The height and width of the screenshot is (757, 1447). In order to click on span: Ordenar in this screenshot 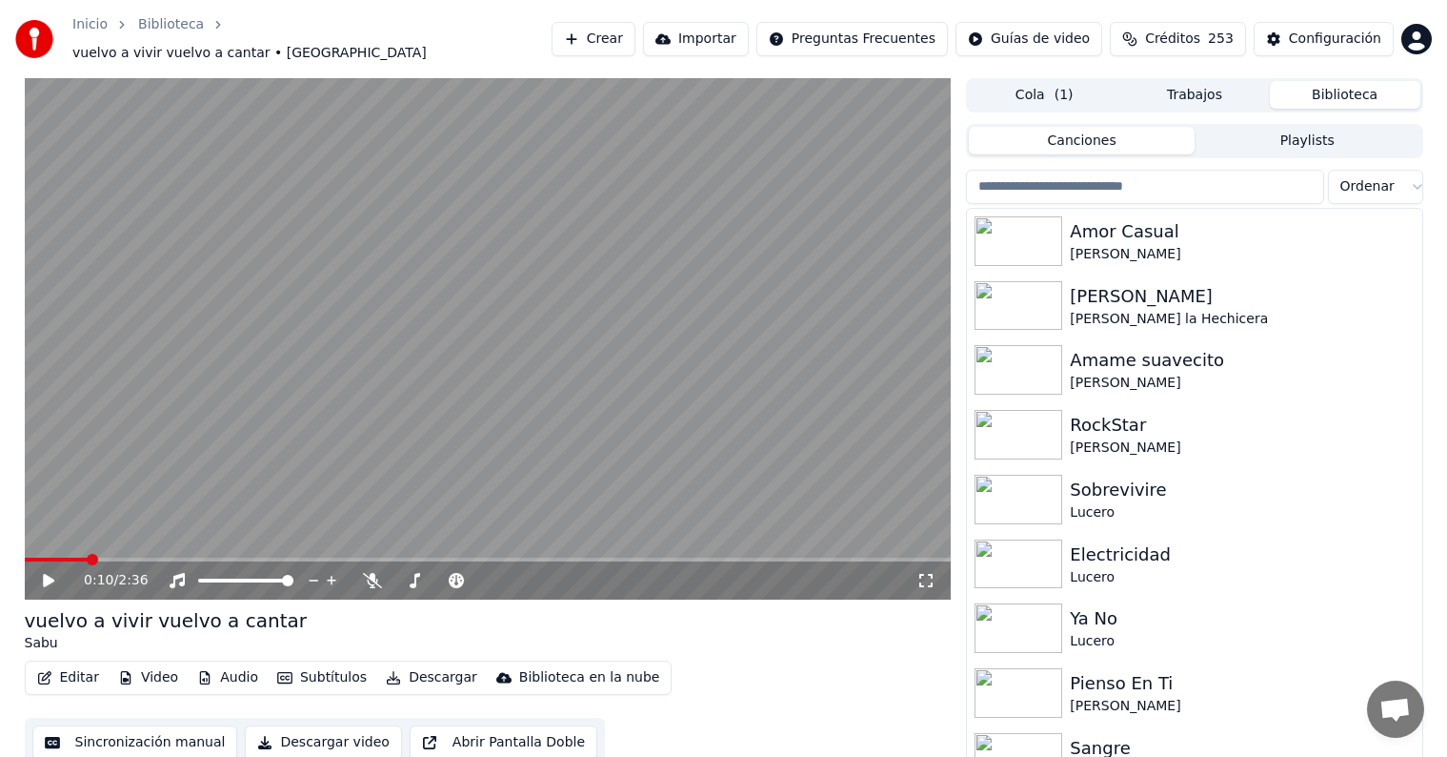, I will do `click(1367, 187)`.